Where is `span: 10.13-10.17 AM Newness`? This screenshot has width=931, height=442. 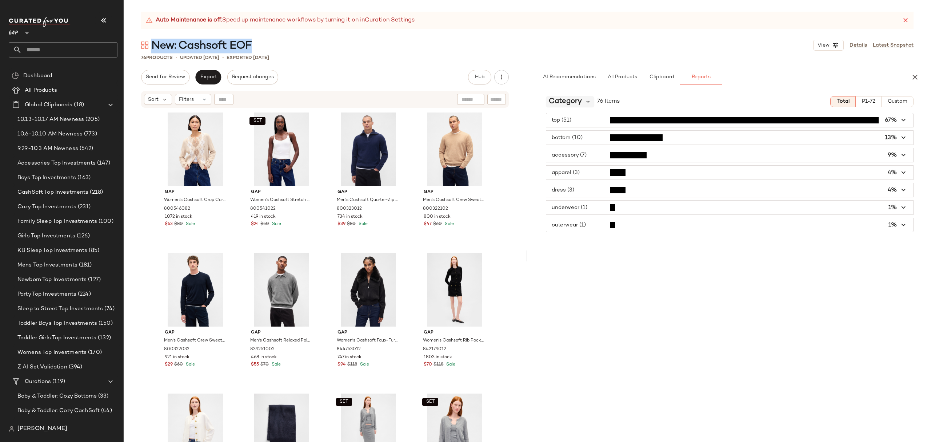 span: 10.13-10.17 AM Newness is located at coordinates (51, 119).